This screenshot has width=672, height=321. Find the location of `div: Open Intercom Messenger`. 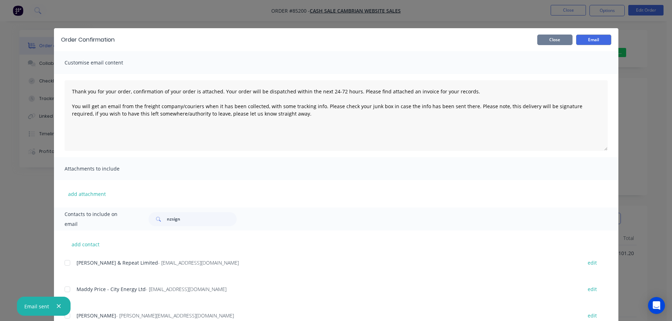

div: Open Intercom Messenger is located at coordinates (656, 306).